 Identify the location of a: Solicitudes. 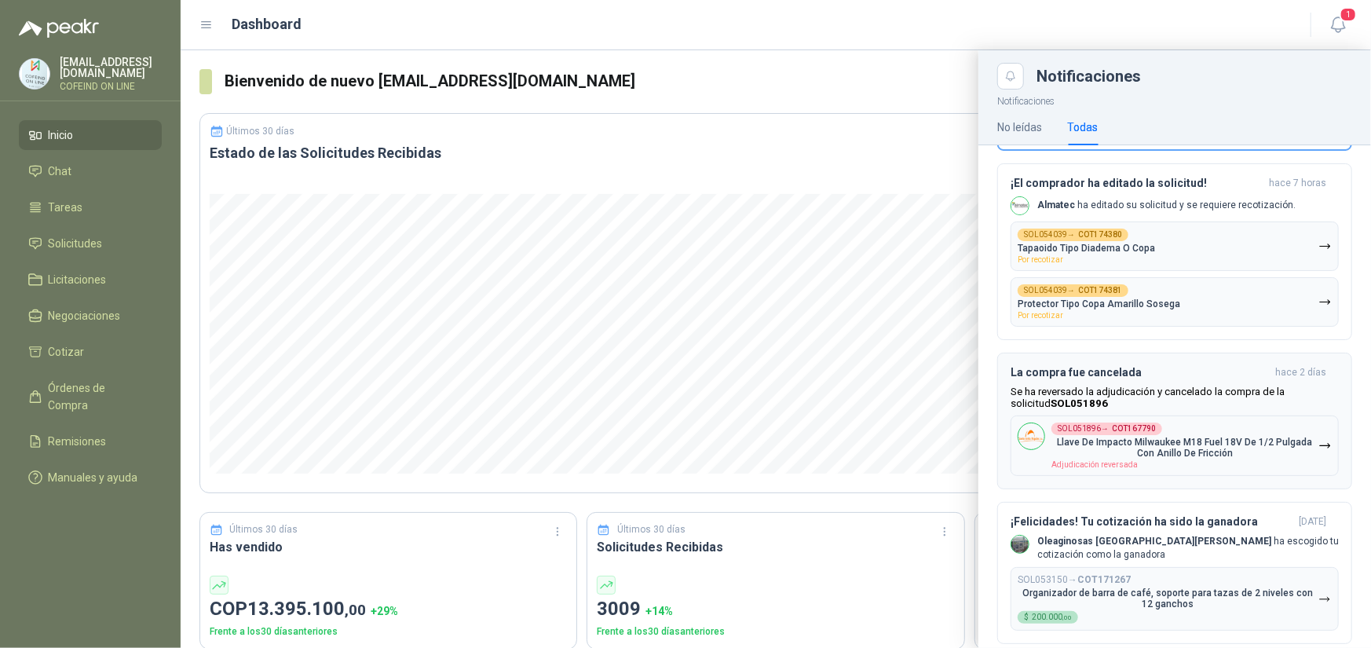
(90, 243).